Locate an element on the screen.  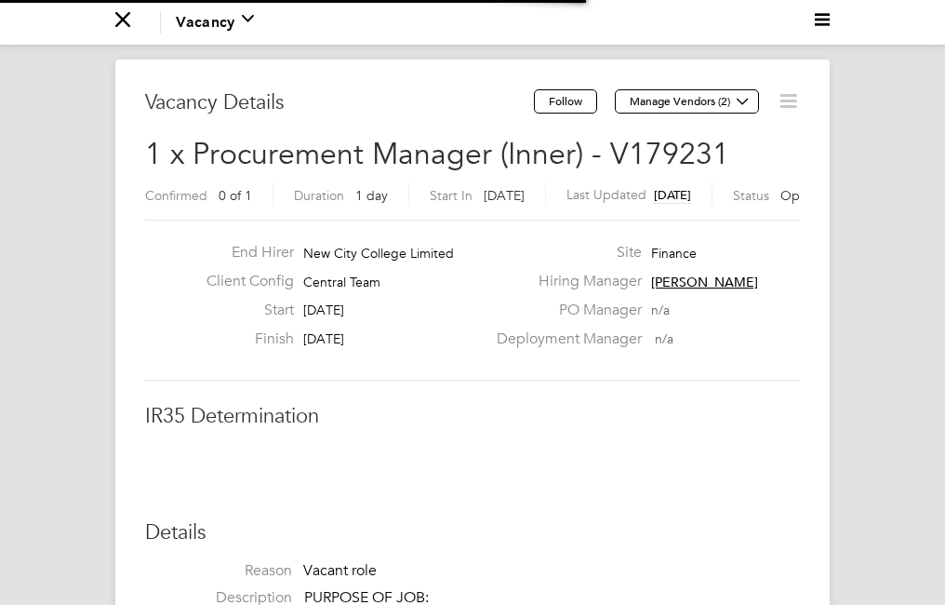
label: Last Updated is located at coordinates (607, 194).